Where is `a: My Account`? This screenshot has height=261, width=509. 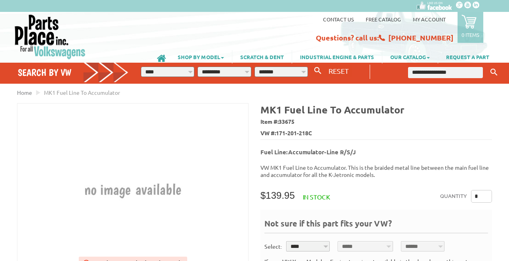
a: My Account is located at coordinates (429, 19).